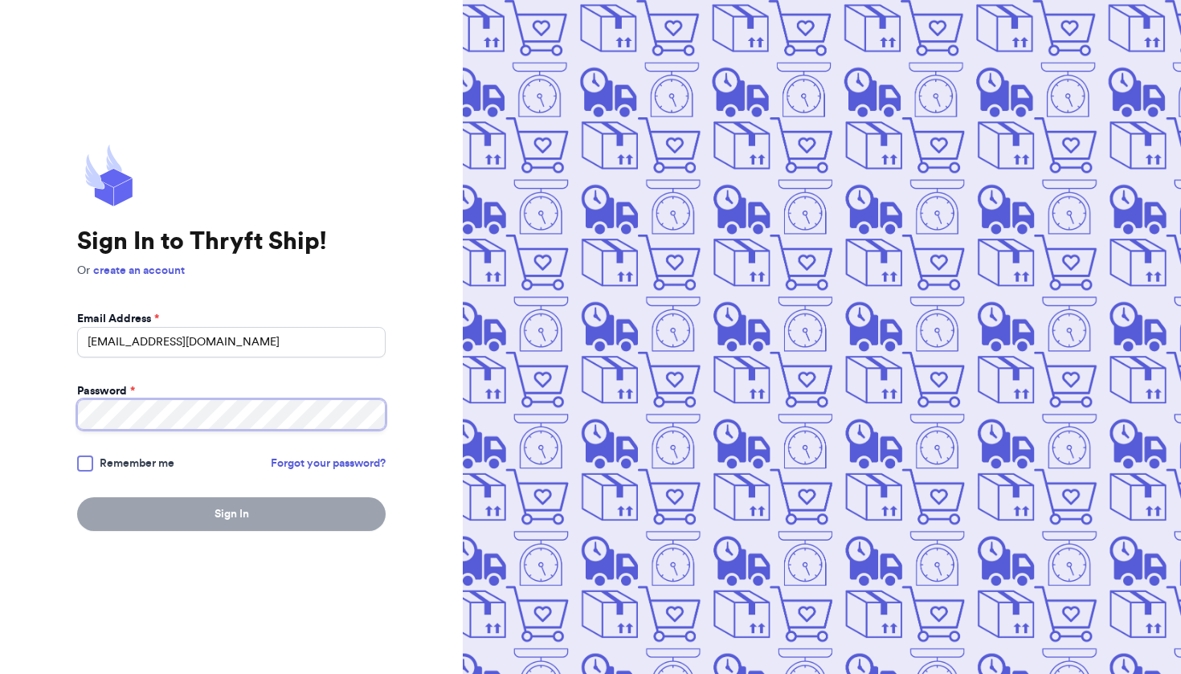 The height and width of the screenshot is (674, 1181). Describe the element at coordinates (139, 271) in the screenshot. I see `a: create an account` at that location.